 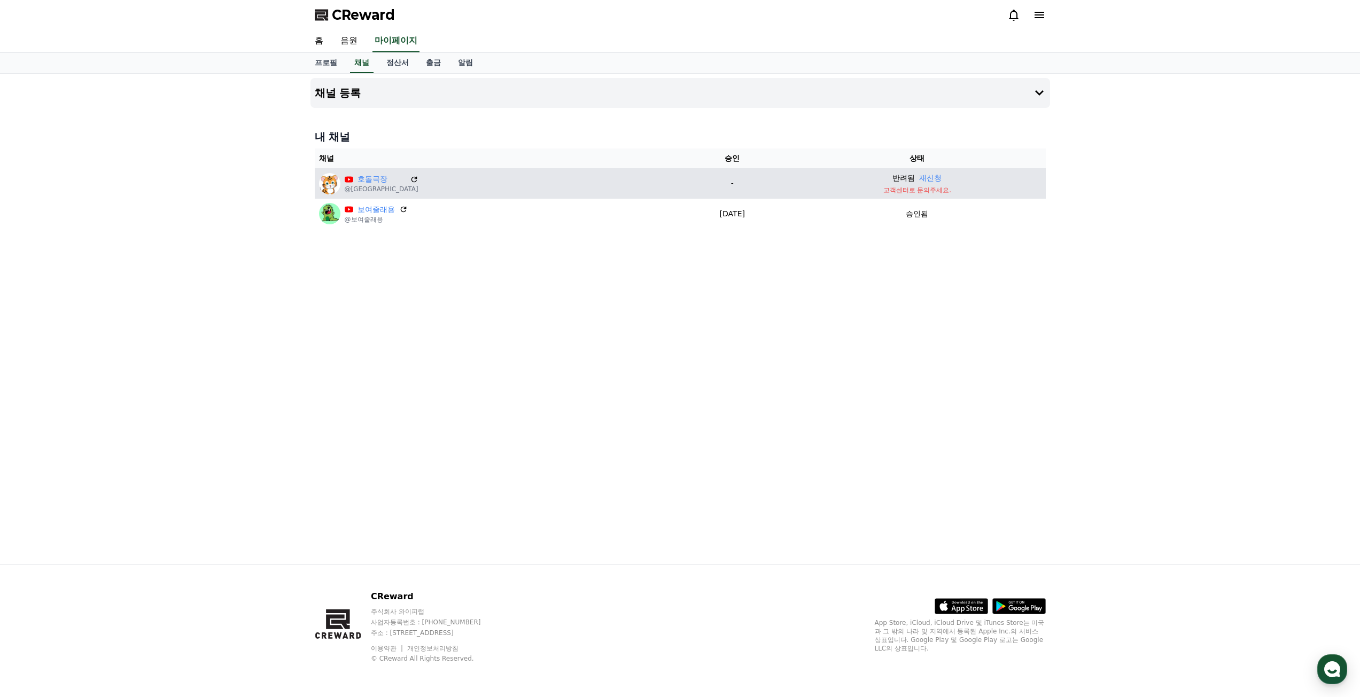 What do you see at coordinates (433, 649) in the screenshot?
I see `a: 개인정보처리방침` at bounding box center [433, 649].